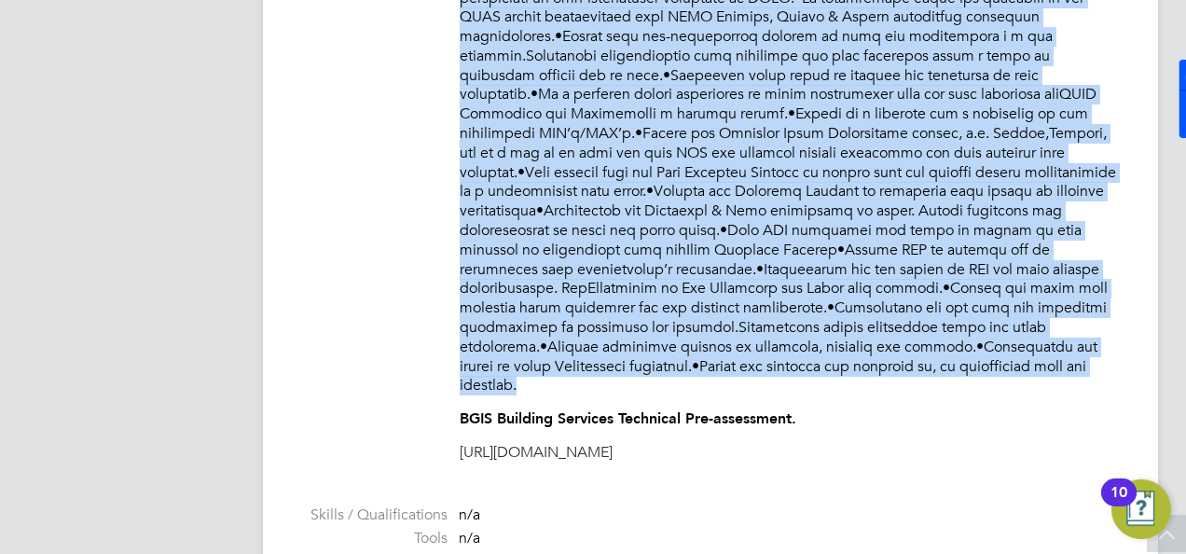  I want to click on div: 10, so click(1118, 504).